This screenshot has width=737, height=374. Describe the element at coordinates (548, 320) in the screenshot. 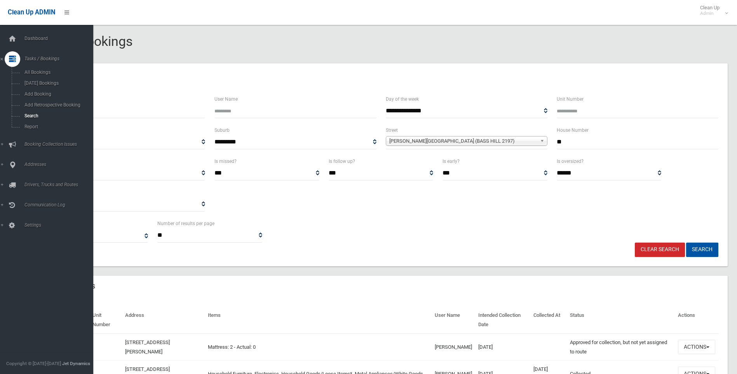

I see `th: Collected At` at that location.